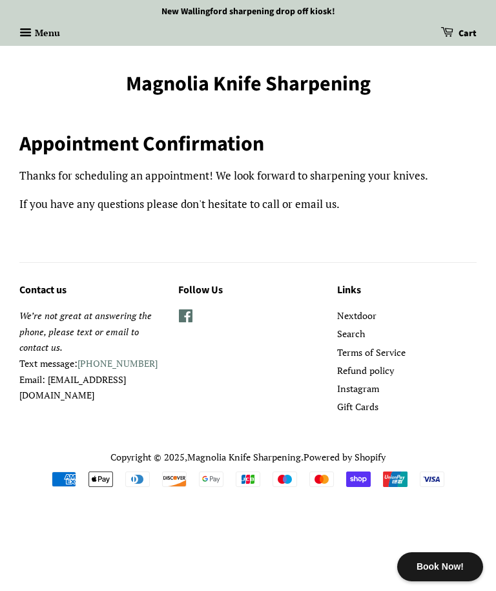 Image resolution: width=496 pixels, height=591 pixels. Describe the element at coordinates (248, 12) in the screenshot. I see `a: New Wallingford sharpening drop off kiosk!` at that location.